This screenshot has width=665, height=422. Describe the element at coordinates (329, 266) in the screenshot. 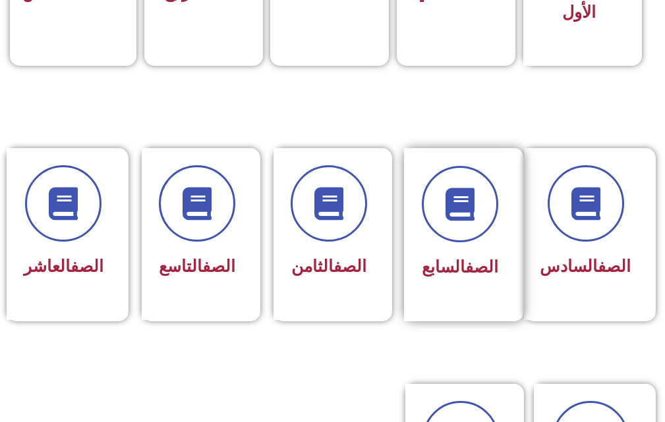

I see `span: الثامن` at that location.